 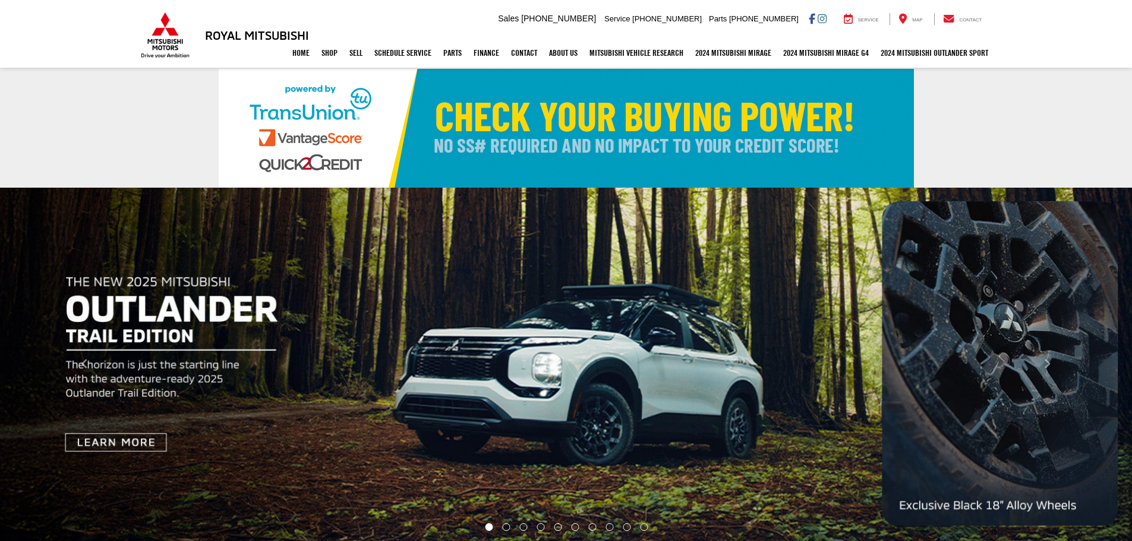 What do you see at coordinates (301, 53) in the screenshot?
I see `a: Home` at bounding box center [301, 53].